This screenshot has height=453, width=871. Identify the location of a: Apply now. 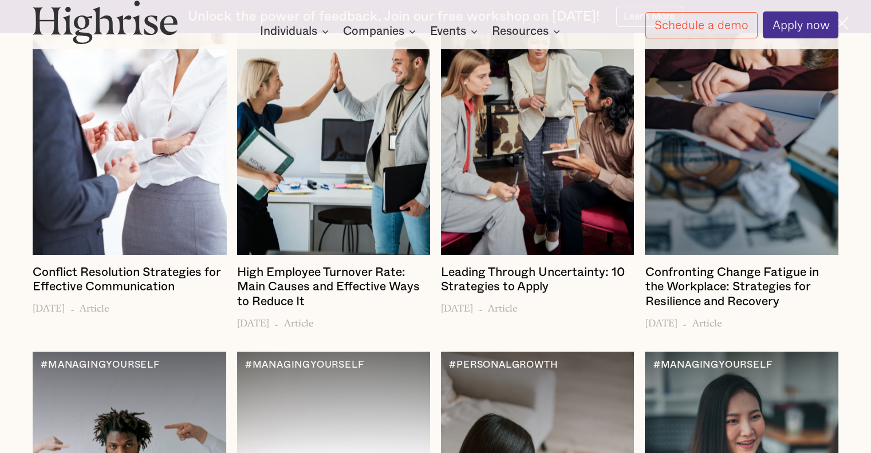
(800, 25).